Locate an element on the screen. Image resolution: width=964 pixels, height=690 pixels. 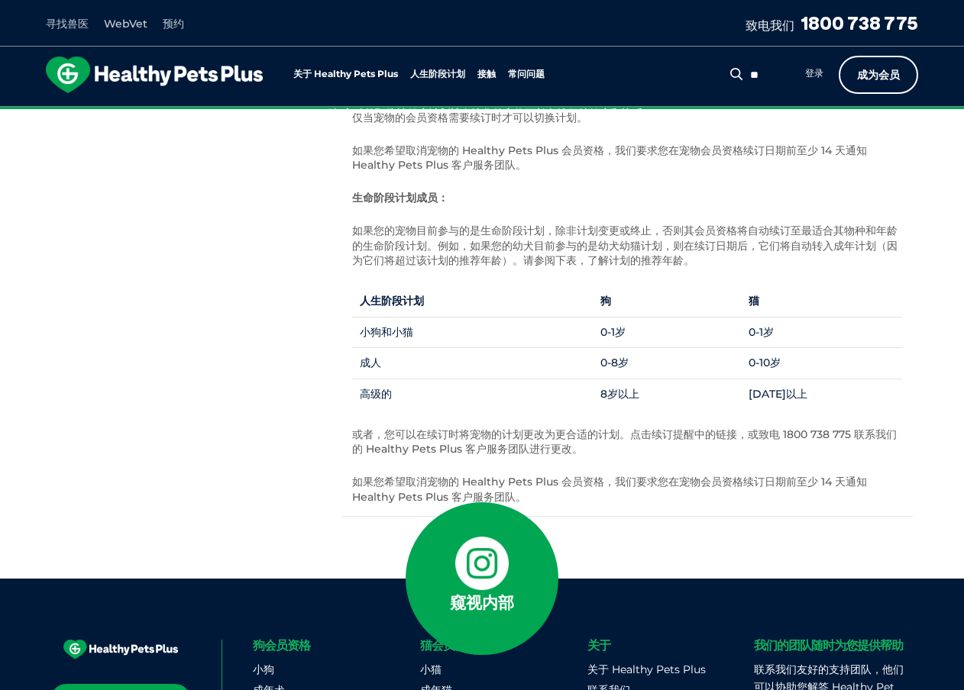
font: 成为会员 is located at coordinates (878, 75).